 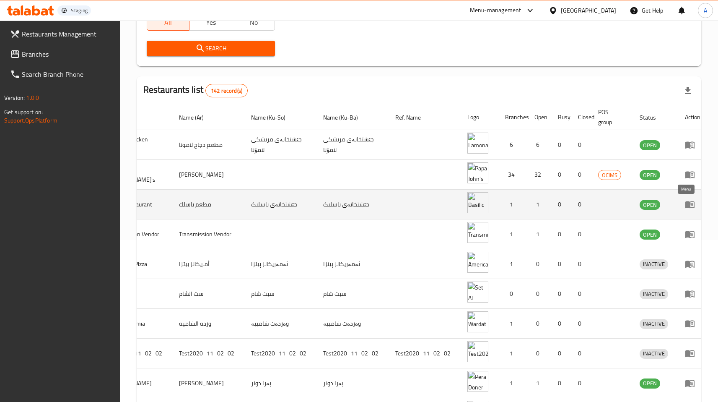 What do you see at coordinates (496, 10) in the screenshot?
I see `div: Menu-management` at bounding box center [496, 10].